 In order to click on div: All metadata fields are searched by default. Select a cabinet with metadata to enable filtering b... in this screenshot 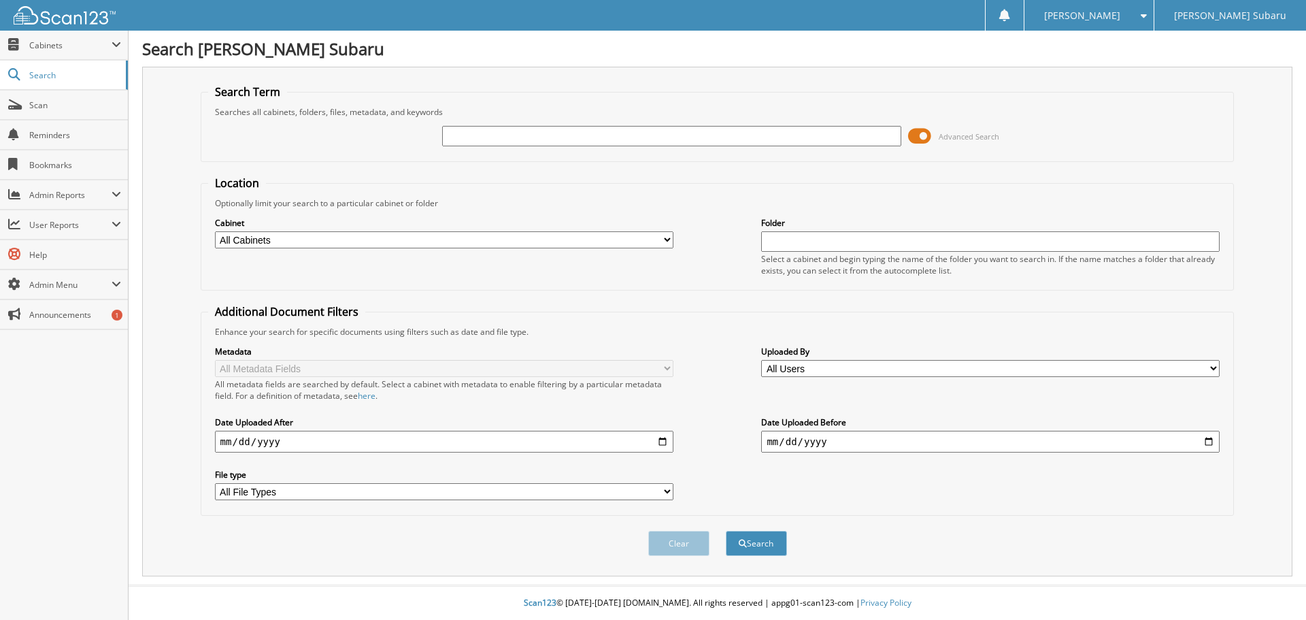, I will do `click(444, 390)`.